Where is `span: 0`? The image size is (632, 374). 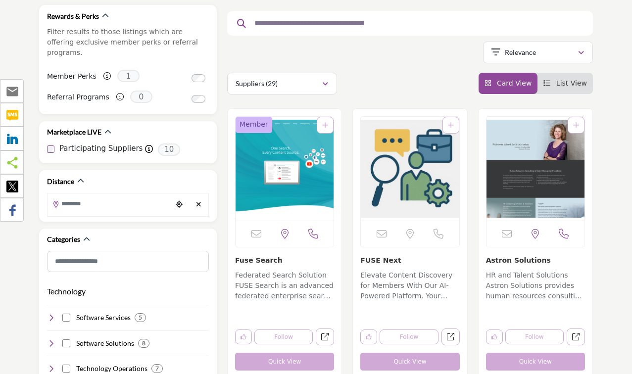 span: 0 is located at coordinates (141, 97).